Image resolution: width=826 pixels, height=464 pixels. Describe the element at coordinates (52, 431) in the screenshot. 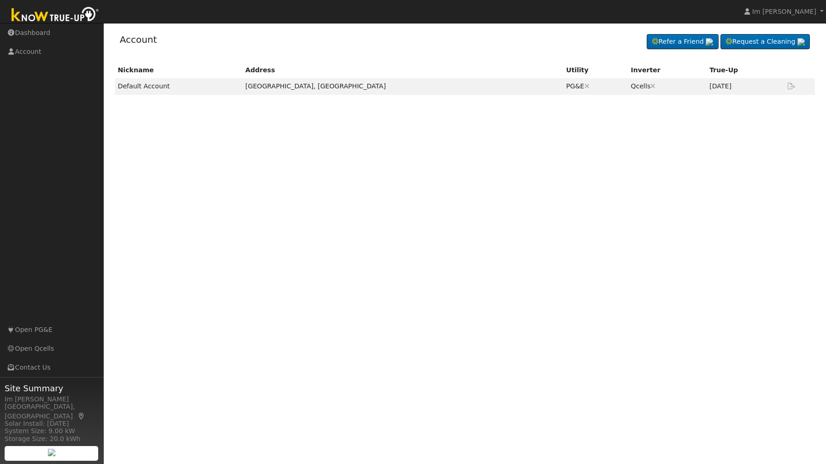

I see `div: System Size: 9.00 kW` at that location.